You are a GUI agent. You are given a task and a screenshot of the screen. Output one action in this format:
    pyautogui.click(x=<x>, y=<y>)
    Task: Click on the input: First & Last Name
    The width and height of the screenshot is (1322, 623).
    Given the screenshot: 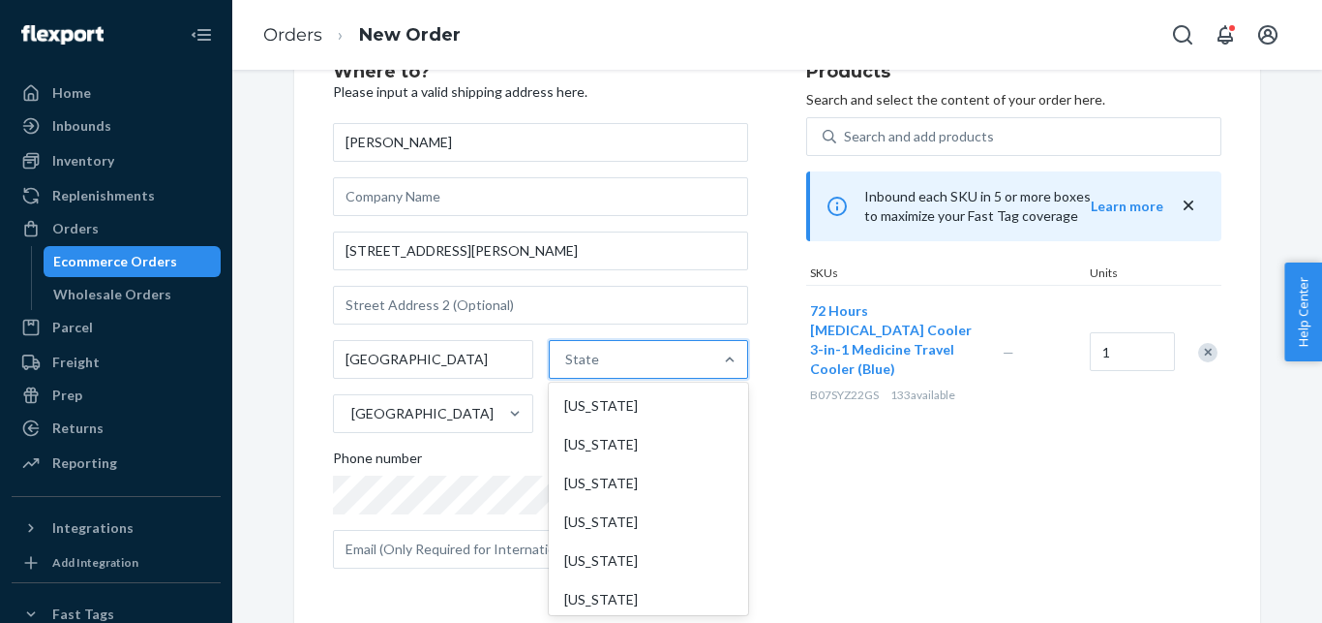 What is the action you would take?
    pyautogui.click(x=540, y=142)
    